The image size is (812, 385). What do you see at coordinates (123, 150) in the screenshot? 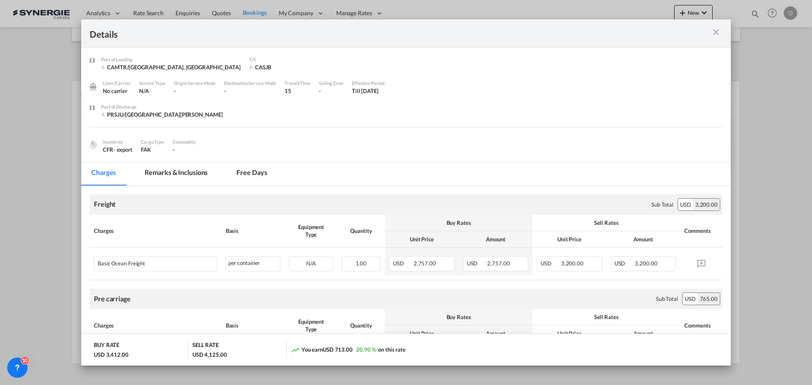
I see `div: - export` at bounding box center [123, 150].